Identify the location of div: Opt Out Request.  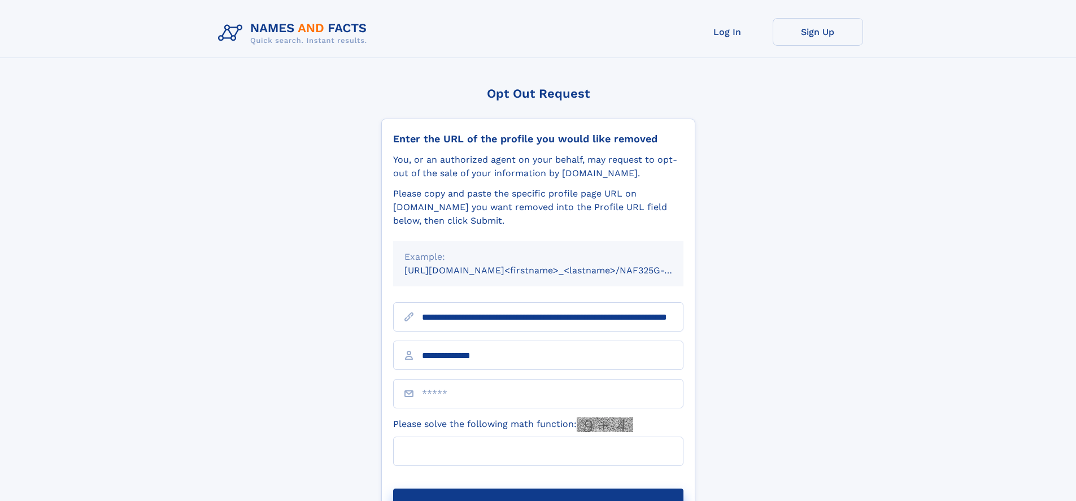
(538, 93).